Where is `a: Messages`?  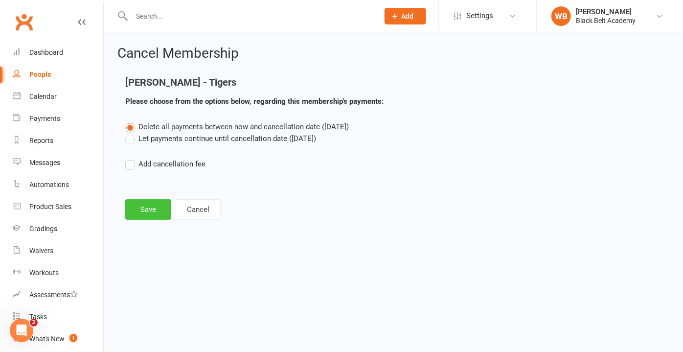
a: Messages is located at coordinates (58, 162).